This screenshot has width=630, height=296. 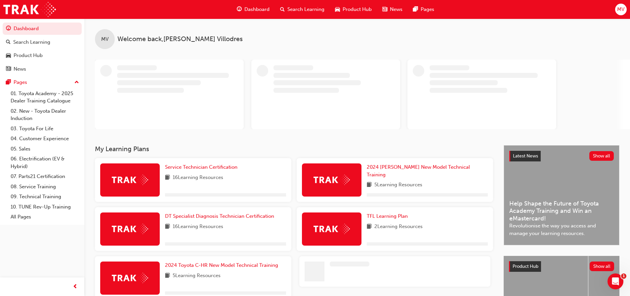 I want to click on span: 1, so click(x=624, y=276).